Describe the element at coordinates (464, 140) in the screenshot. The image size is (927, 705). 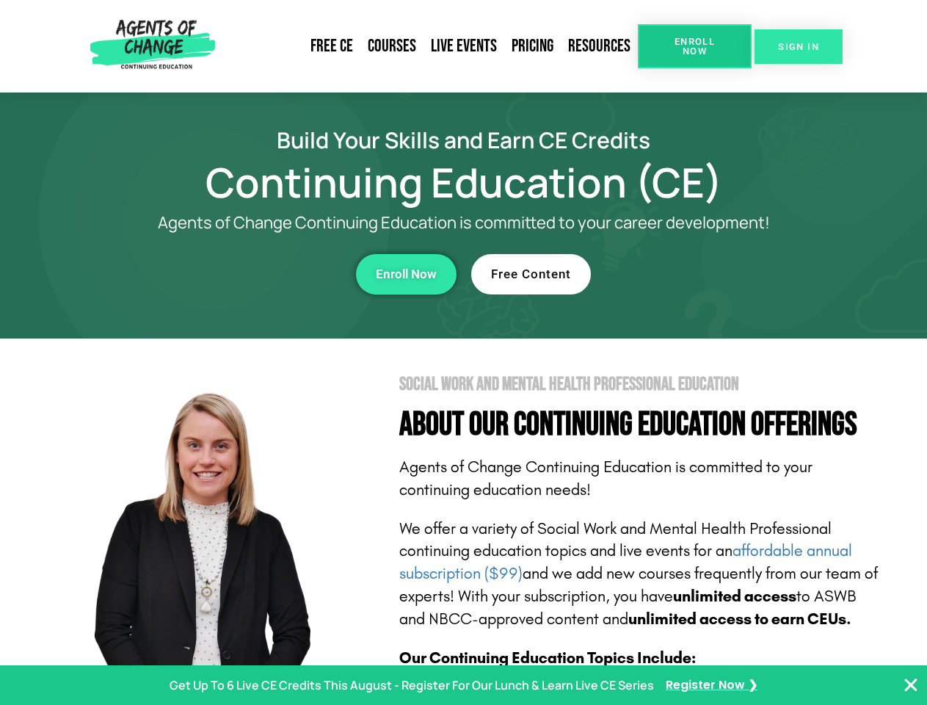
I see `h2: Build Your Skills and Earn CE Credits` at that location.